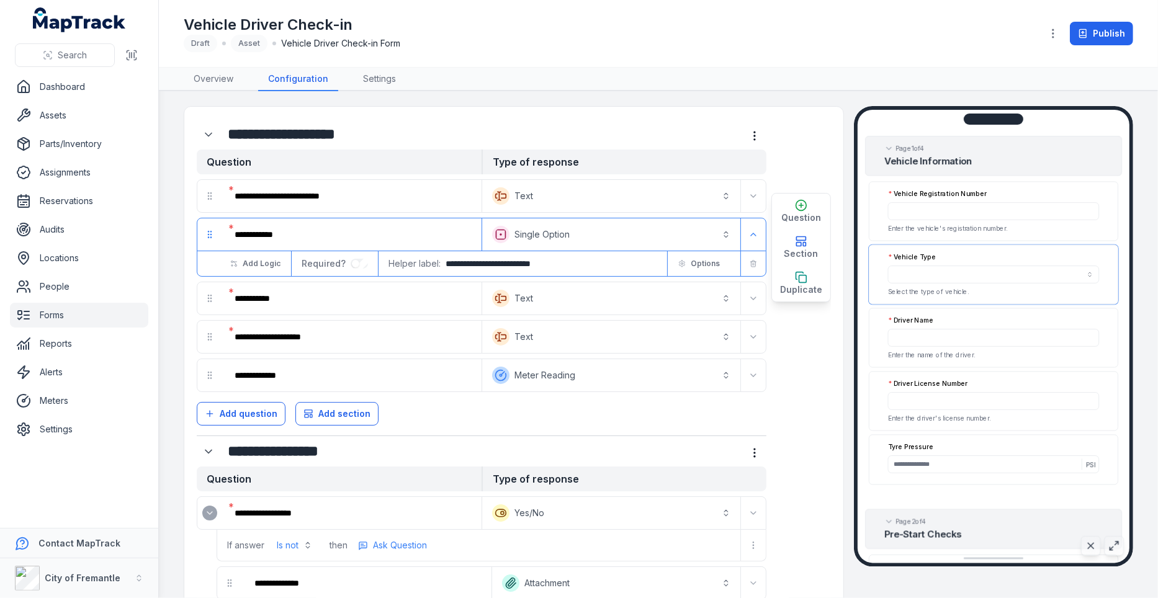  What do you see at coordinates (801, 254) in the screenshot?
I see `span: Section` at bounding box center [801, 254].